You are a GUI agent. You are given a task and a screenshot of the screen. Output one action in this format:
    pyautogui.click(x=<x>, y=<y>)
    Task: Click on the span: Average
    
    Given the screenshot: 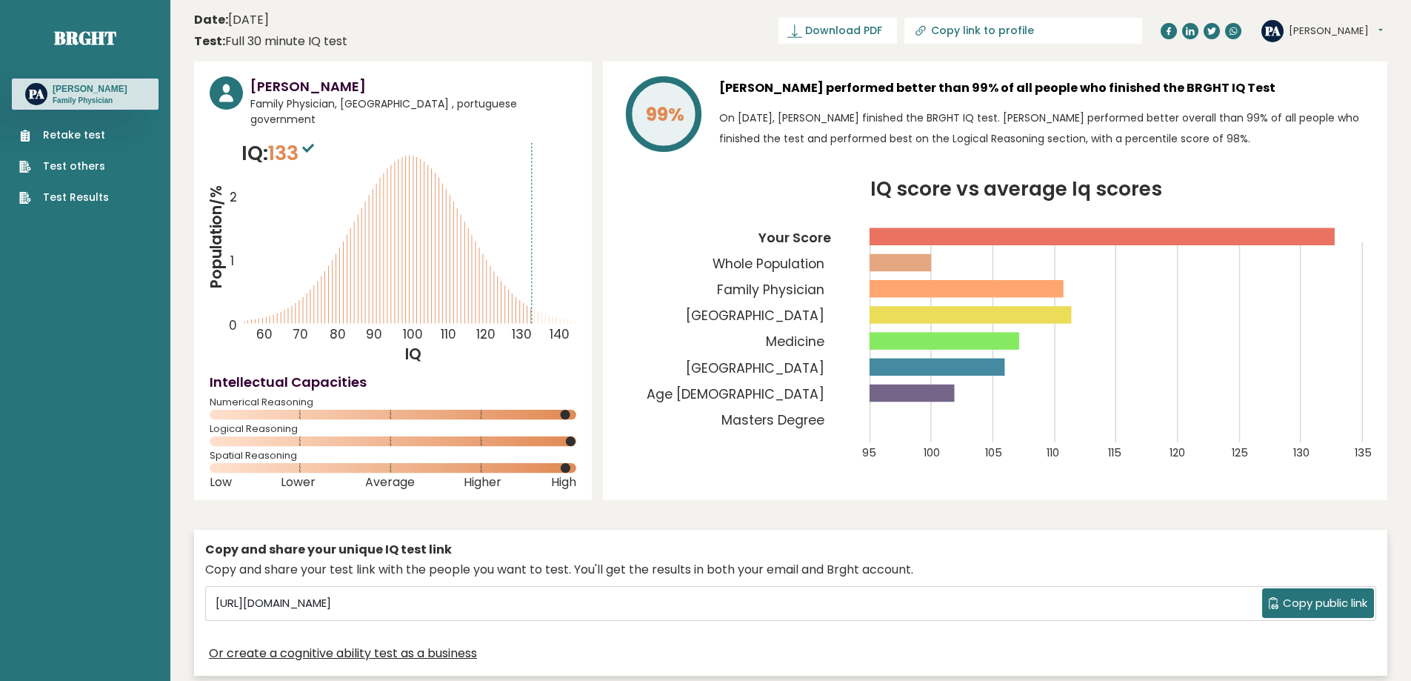 What is the action you would take?
    pyautogui.click(x=390, y=482)
    